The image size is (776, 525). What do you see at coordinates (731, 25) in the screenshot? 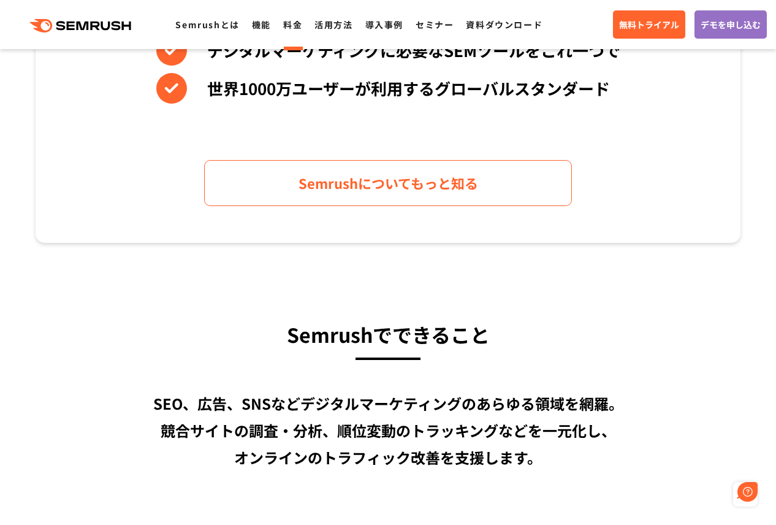
I see `a: デモを申し込む` at bounding box center [731, 25].